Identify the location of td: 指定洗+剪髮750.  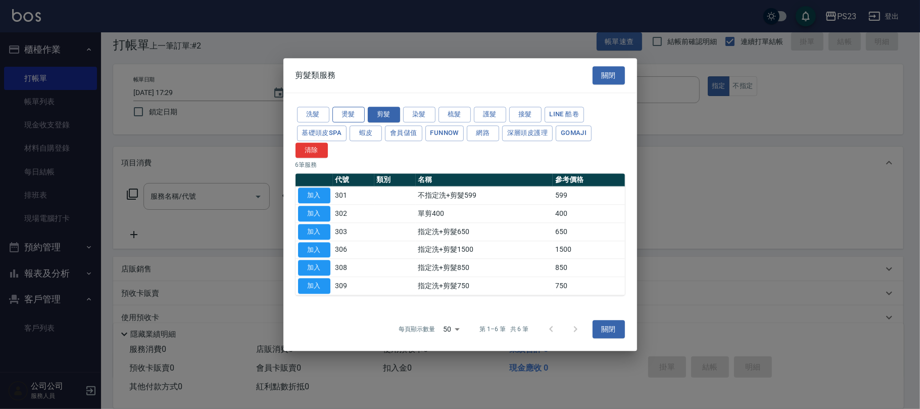
(485, 286).